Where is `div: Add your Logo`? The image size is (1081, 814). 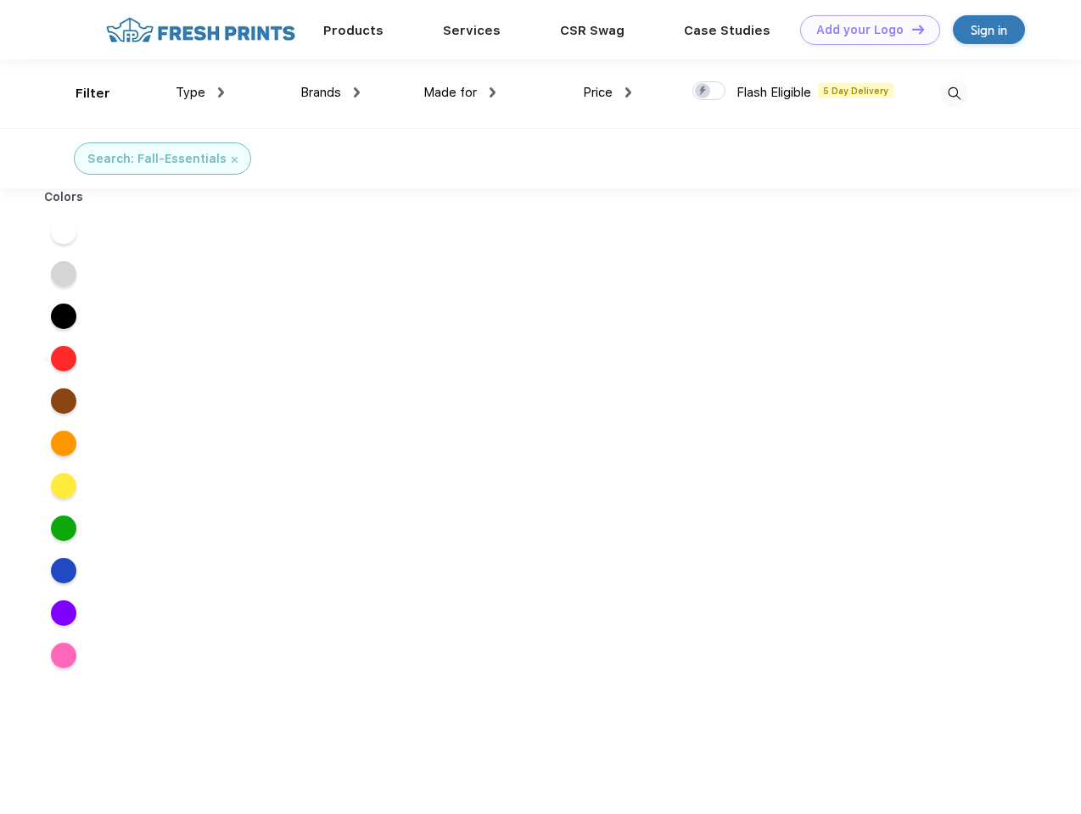 div: Add your Logo is located at coordinates (859, 30).